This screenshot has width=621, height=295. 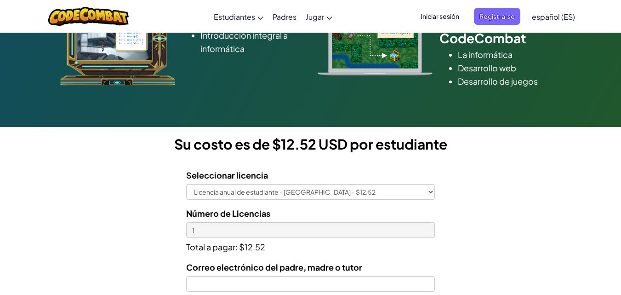 What do you see at coordinates (440, 16) in the screenshot?
I see `button: Iniciar sesión` at bounding box center [440, 16].